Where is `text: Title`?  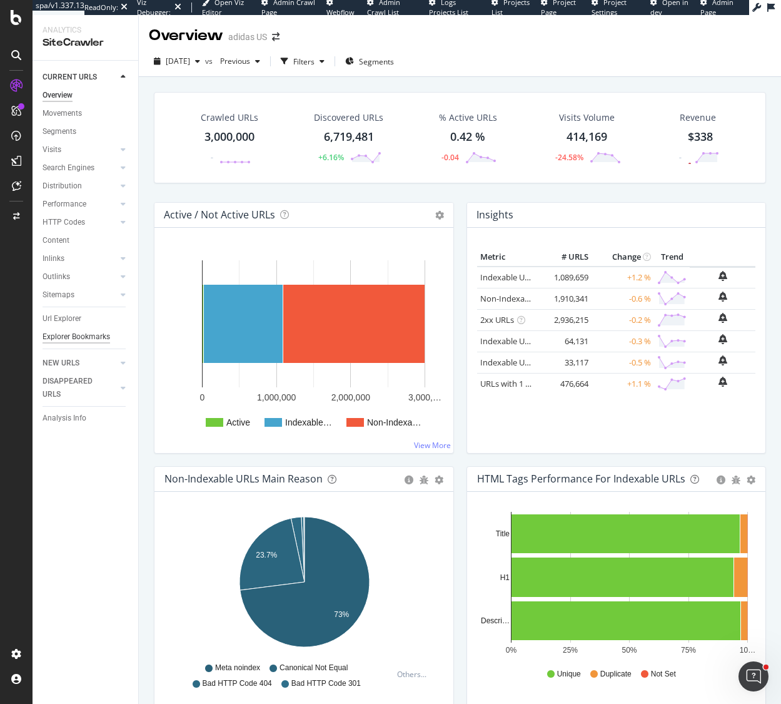 text: Title is located at coordinates (502, 533).